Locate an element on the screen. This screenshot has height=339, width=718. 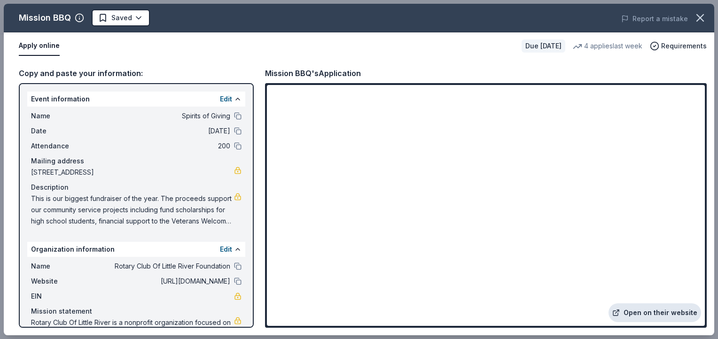
div: Mailing address is located at coordinates (136, 161).